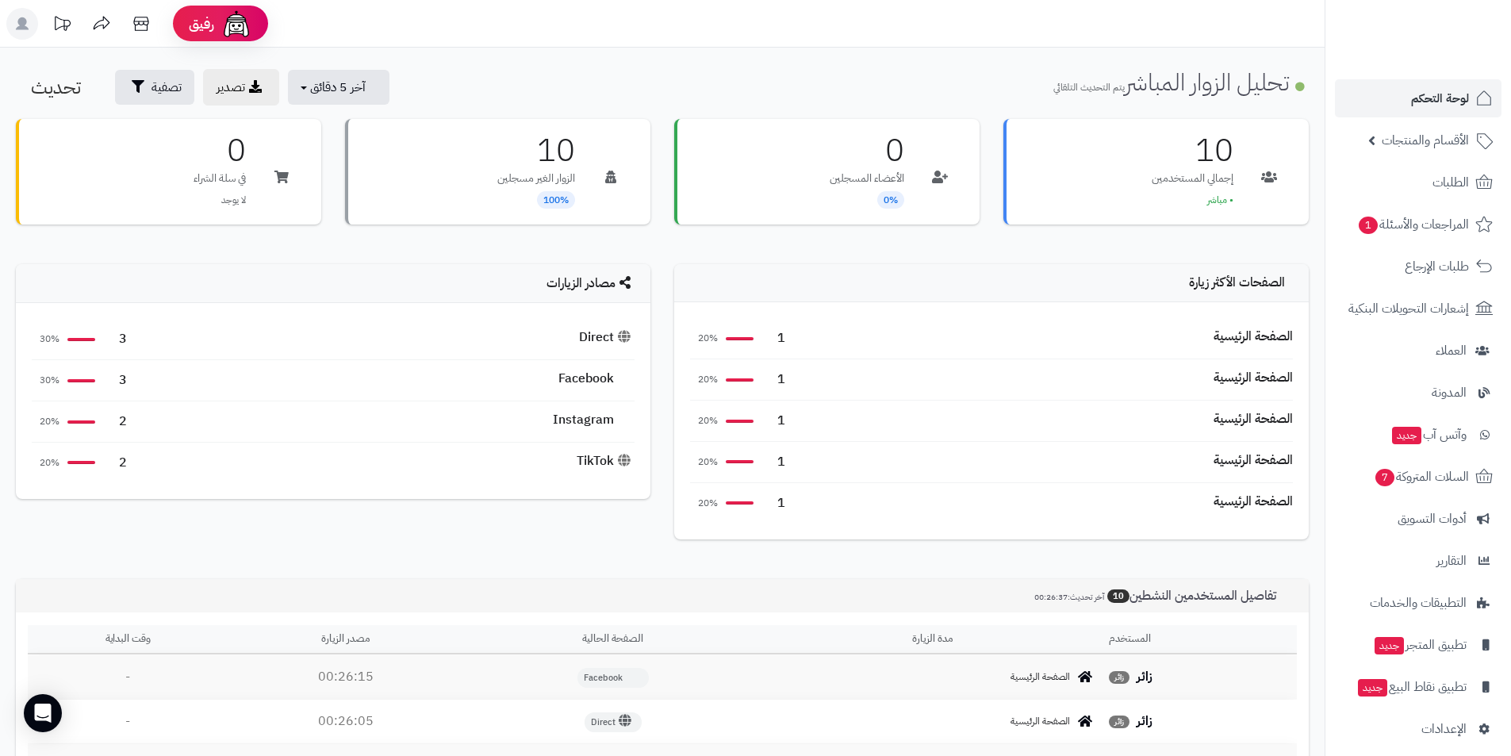 Image resolution: width=1511 pixels, height=756 pixels. What do you see at coordinates (339, 87) in the screenshot?
I see `button: آخر 5 دقائق` at bounding box center [339, 87].